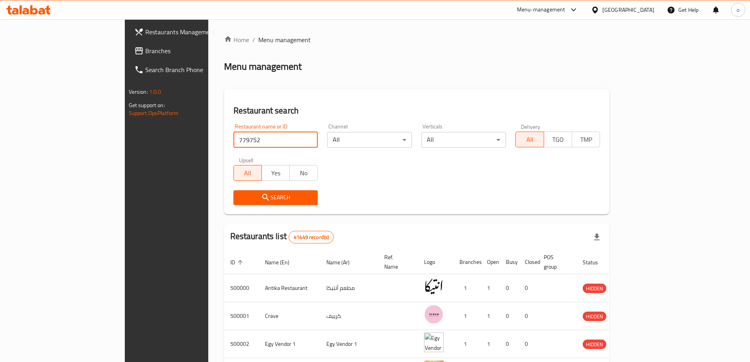 The height and width of the screenshot is (362, 750). I want to click on span: ID, so click(238, 262).